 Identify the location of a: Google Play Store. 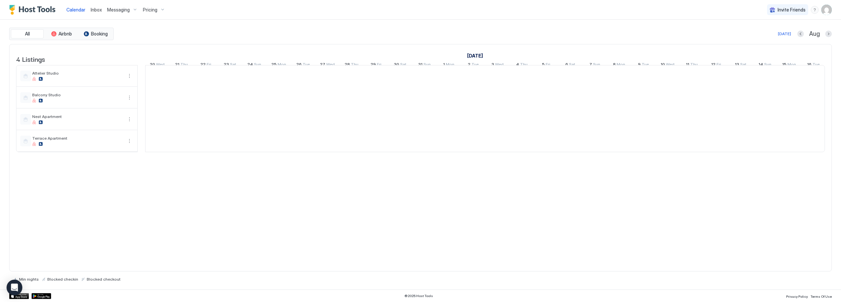
(41, 296).